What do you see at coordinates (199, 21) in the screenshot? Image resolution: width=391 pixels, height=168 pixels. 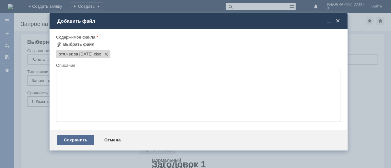 I see `div: Добавить файл` at bounding box center [199, 21].